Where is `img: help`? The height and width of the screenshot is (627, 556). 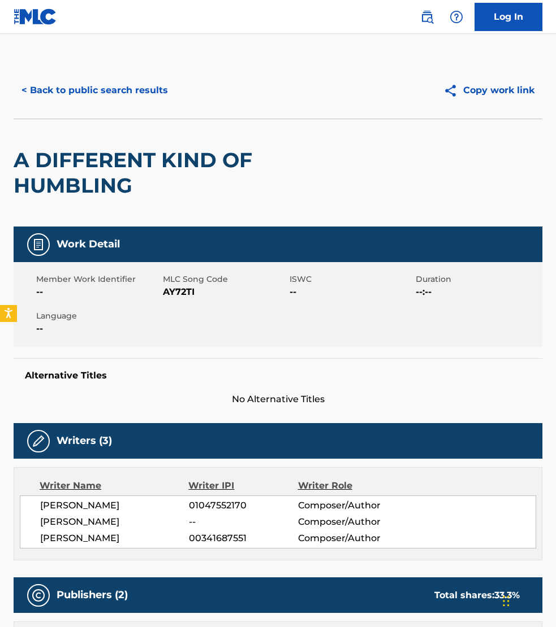
img: help is located at coordinates (456, 17).